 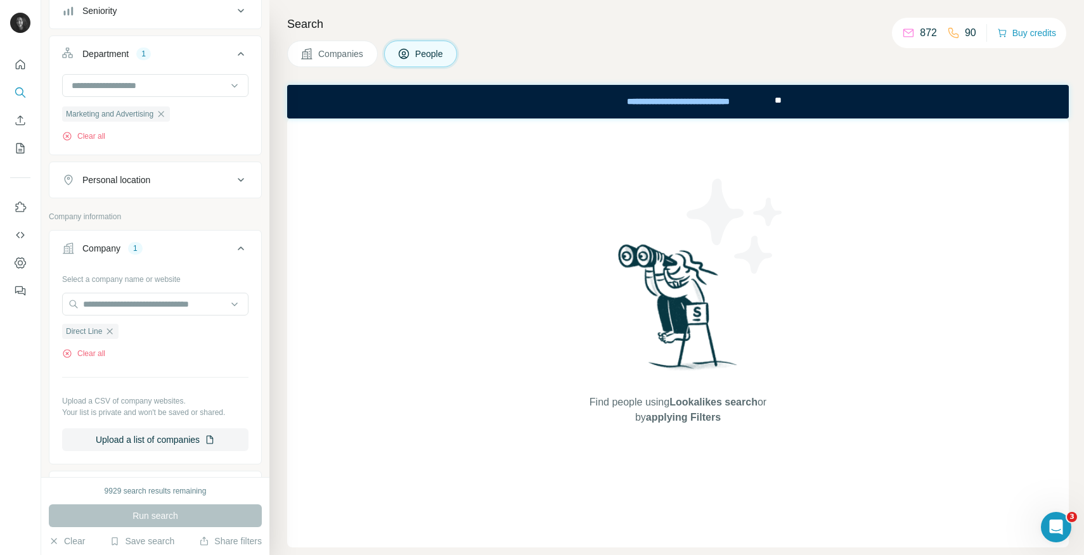 What do you see at coordinates (713, 402) in the screenshot?
I see `span: Lookalikes search` at bounding box center [713, 402].